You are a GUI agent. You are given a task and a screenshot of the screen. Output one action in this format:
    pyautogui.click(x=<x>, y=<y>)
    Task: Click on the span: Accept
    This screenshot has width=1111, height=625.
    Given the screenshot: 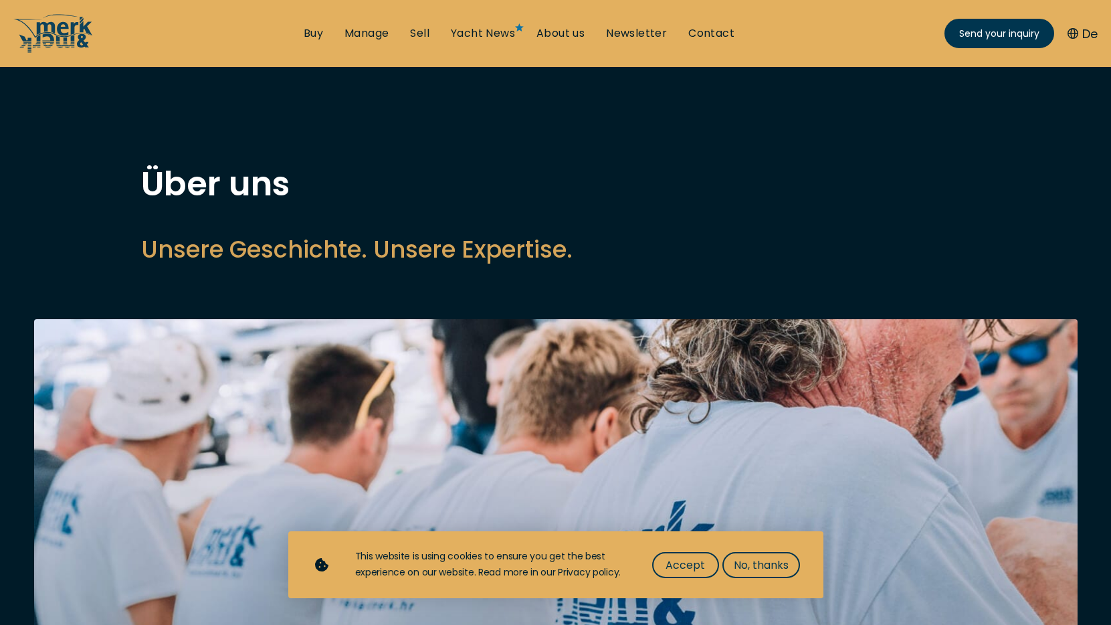 What is the action you would take?
    pyautogui.click(x=685, y=565)
    